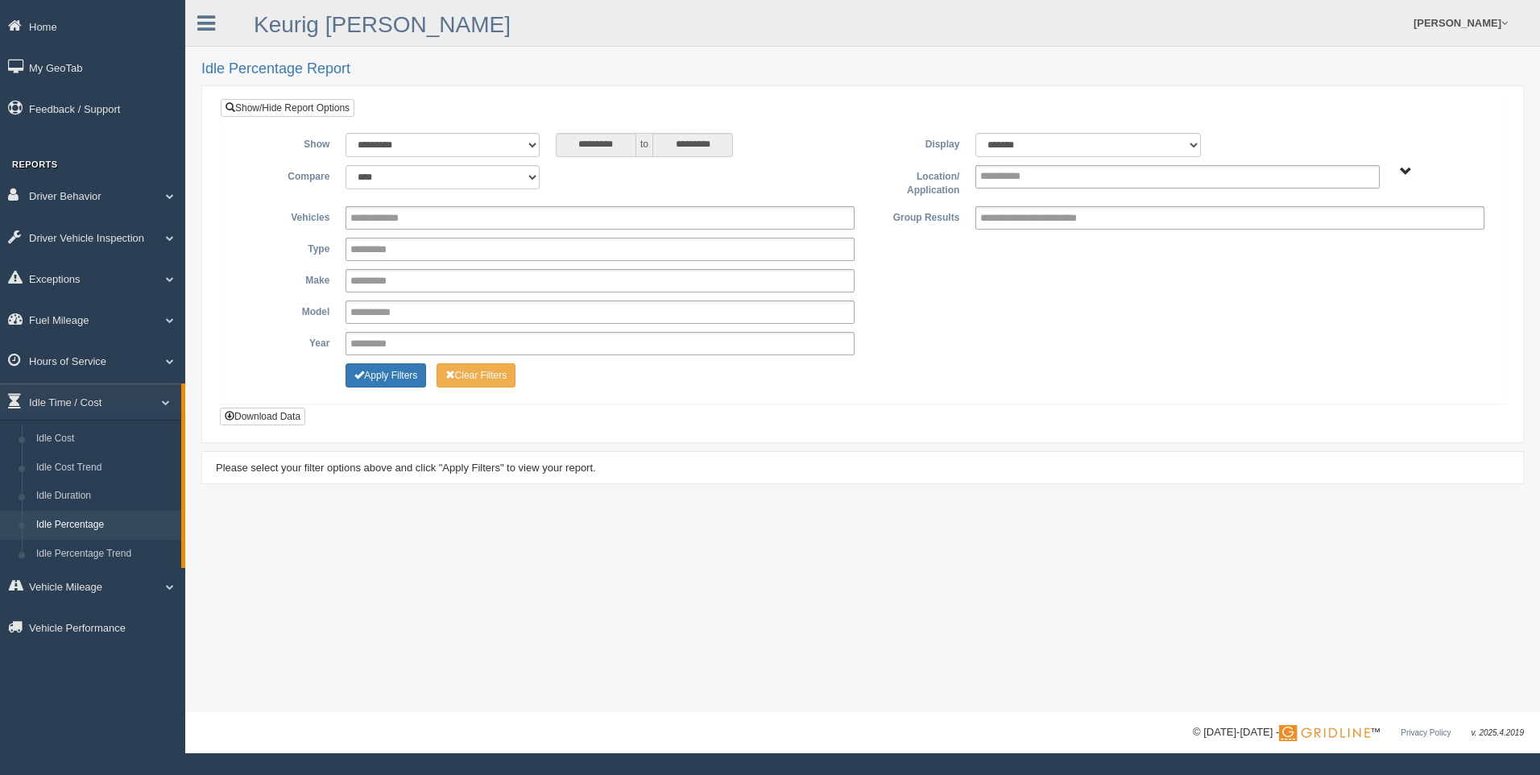 This screenshot has height=775, width=1540. Describe the element at coordinates (285, 279) in the screenshot. I see `label: Make` at that location.